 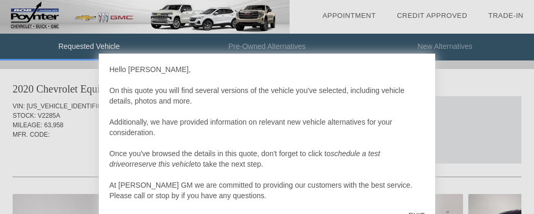 What do you see at coordinates (244, 159) in the screenshot?
I see `i: schedule a test drive` at bounding box center [244, 159].